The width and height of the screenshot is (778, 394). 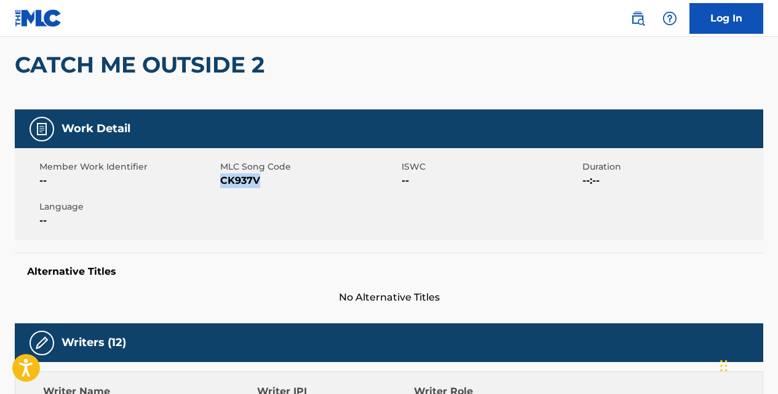 What do you see at coordinates (389, 298) in the screenshot?
I see `span: No Alternative Titles` at bounding box center [389, 298].